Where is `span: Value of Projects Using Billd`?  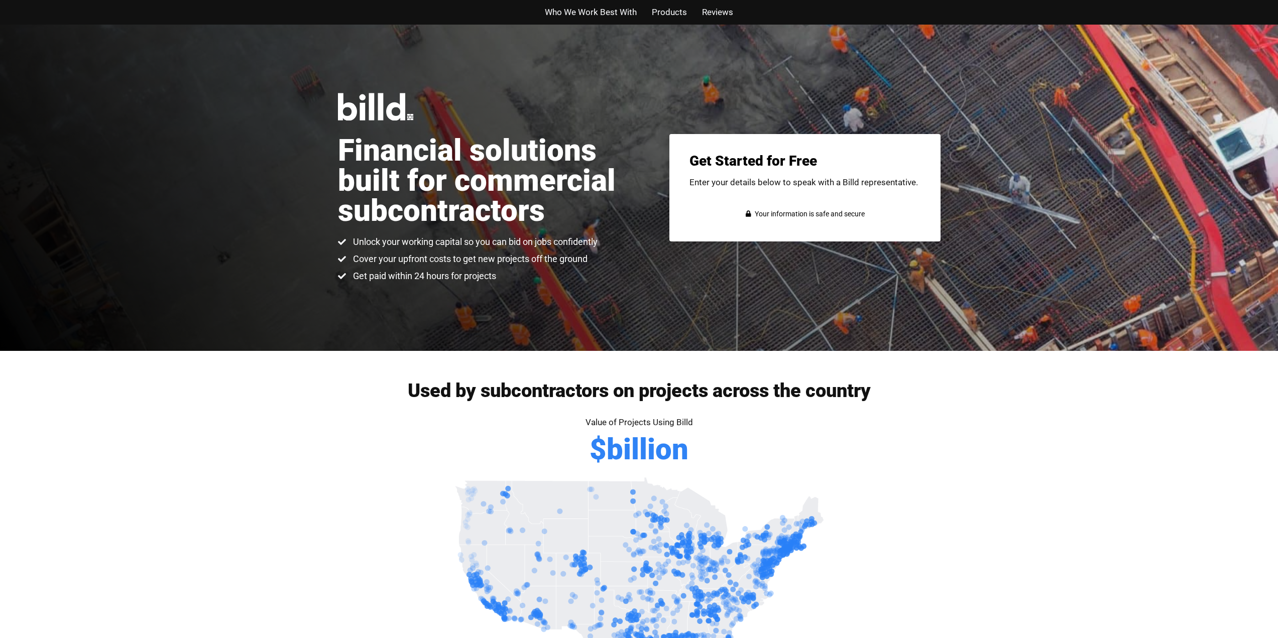
span: Value of Projects Using Billd is located at coordinates (639, 422).